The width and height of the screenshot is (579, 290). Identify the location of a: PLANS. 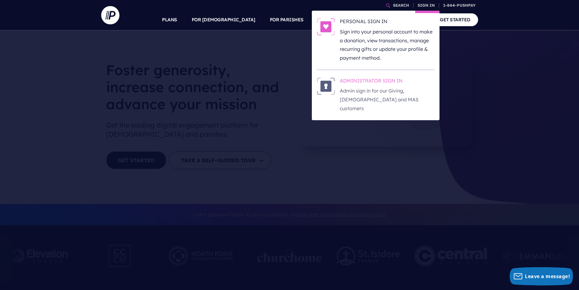
(170, 20).